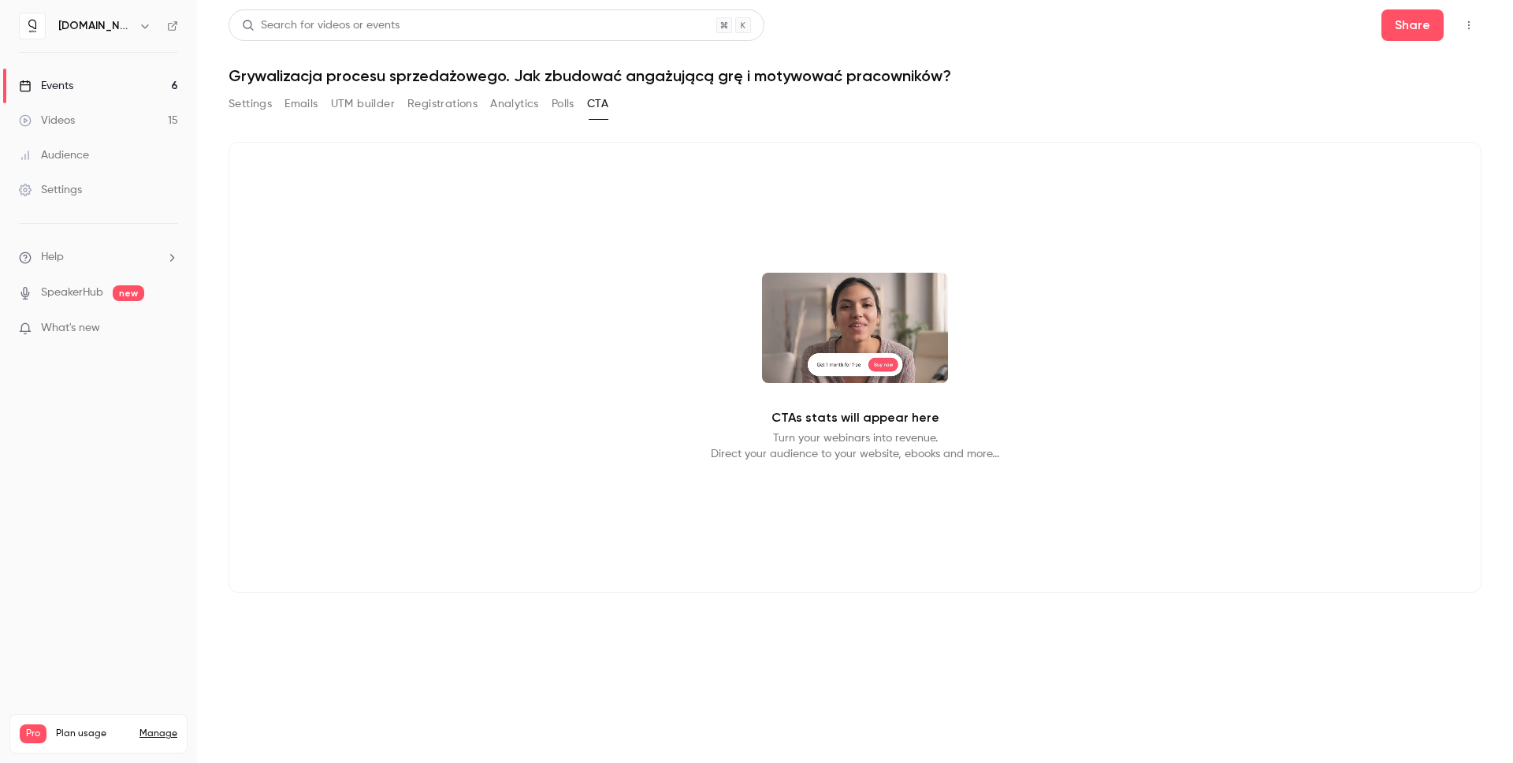 The height and width of the screenshot is (763, 1513). Describe the element at coordinates (99, 257) in the screenshot. I see `li: help-dropdown-opener` at that location.